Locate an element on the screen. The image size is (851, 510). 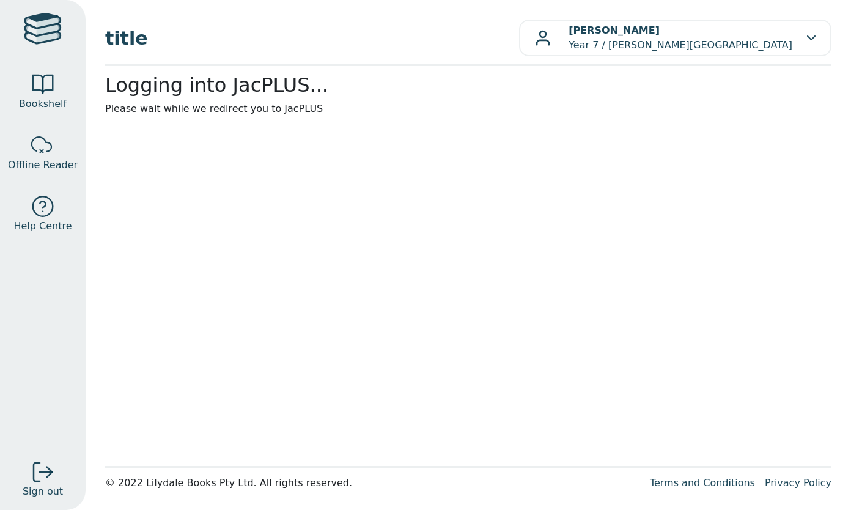
div: © 2022 Lilydale Books Pty Ltd. All rights reserved. is located at coordinates (372, 483).